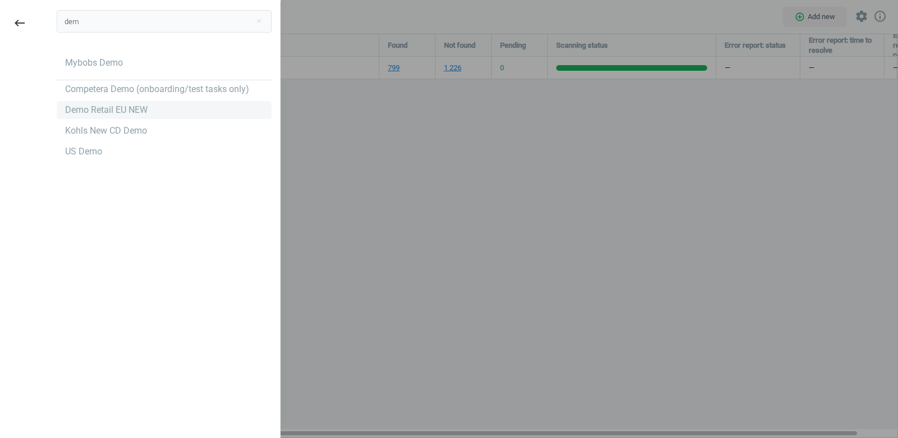  I want to click on button: keyboard_backspace, so click(20, 23).